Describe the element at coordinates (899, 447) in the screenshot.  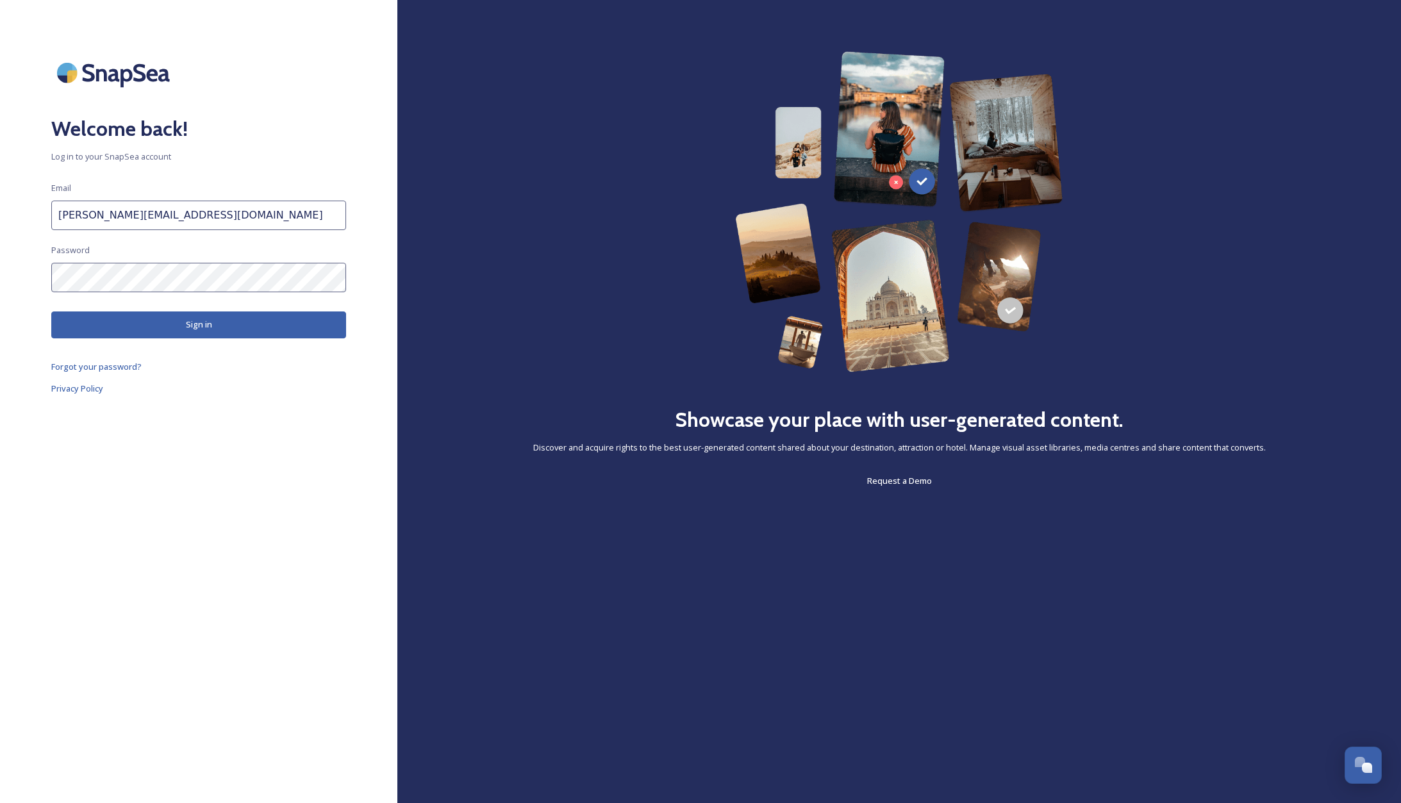
I see `span: Discover and acquire rights to the best user-generated content shared about your destination, att...` at that location.